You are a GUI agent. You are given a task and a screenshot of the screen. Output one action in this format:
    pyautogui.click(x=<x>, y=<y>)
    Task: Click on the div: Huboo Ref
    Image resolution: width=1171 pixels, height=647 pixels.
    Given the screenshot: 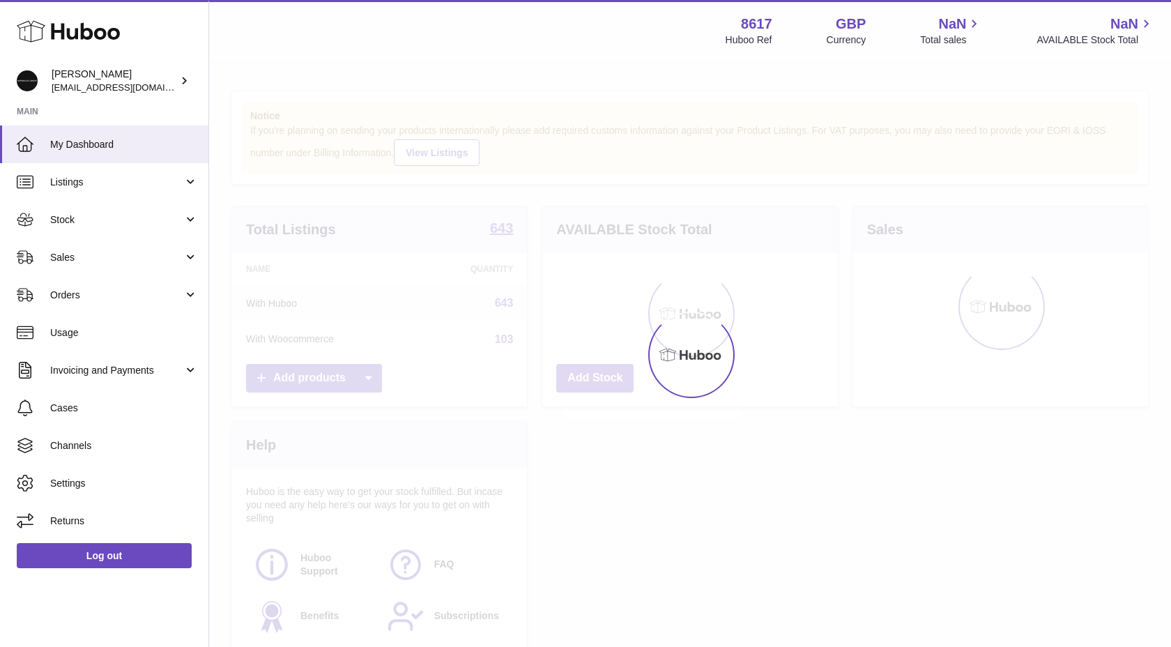 What is the action you would take?
    pyautogui.click(x=748, y=40)
    